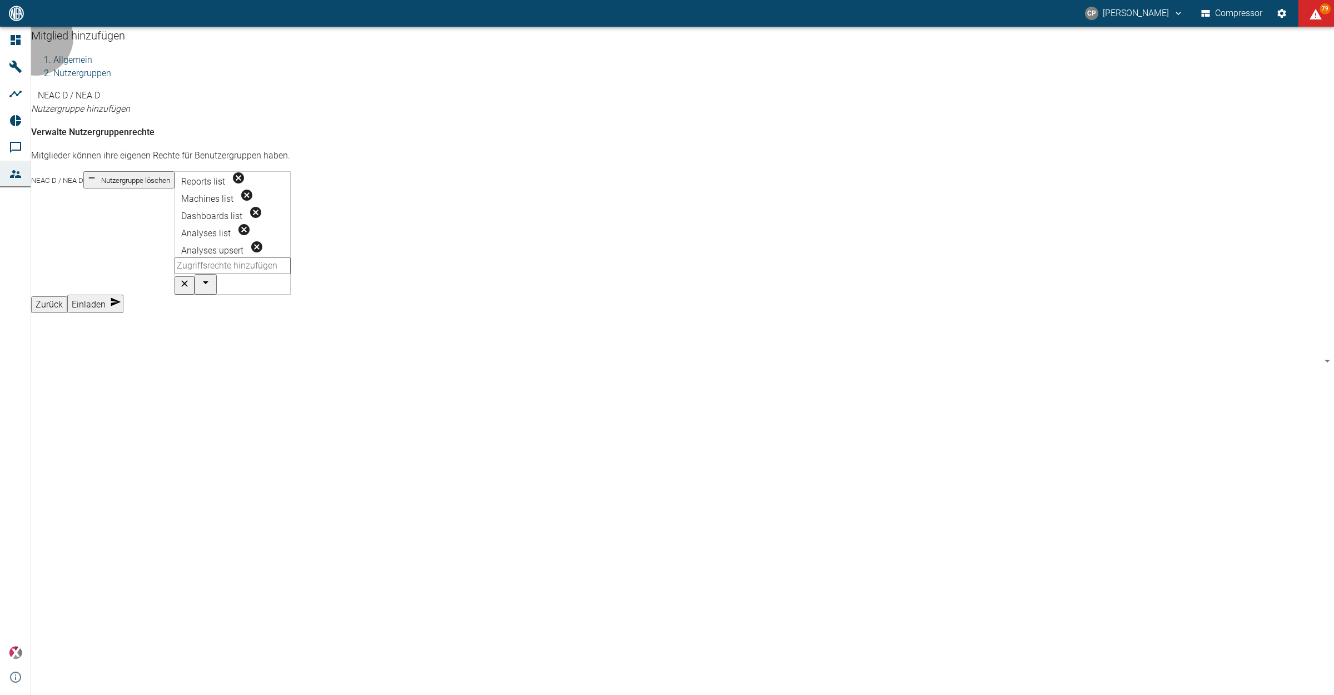 This screenshot has width=1334, height=695. Describe the element at coordinates (232, 248) in the screenshot. I see `div: Analyses upsert` at that location.